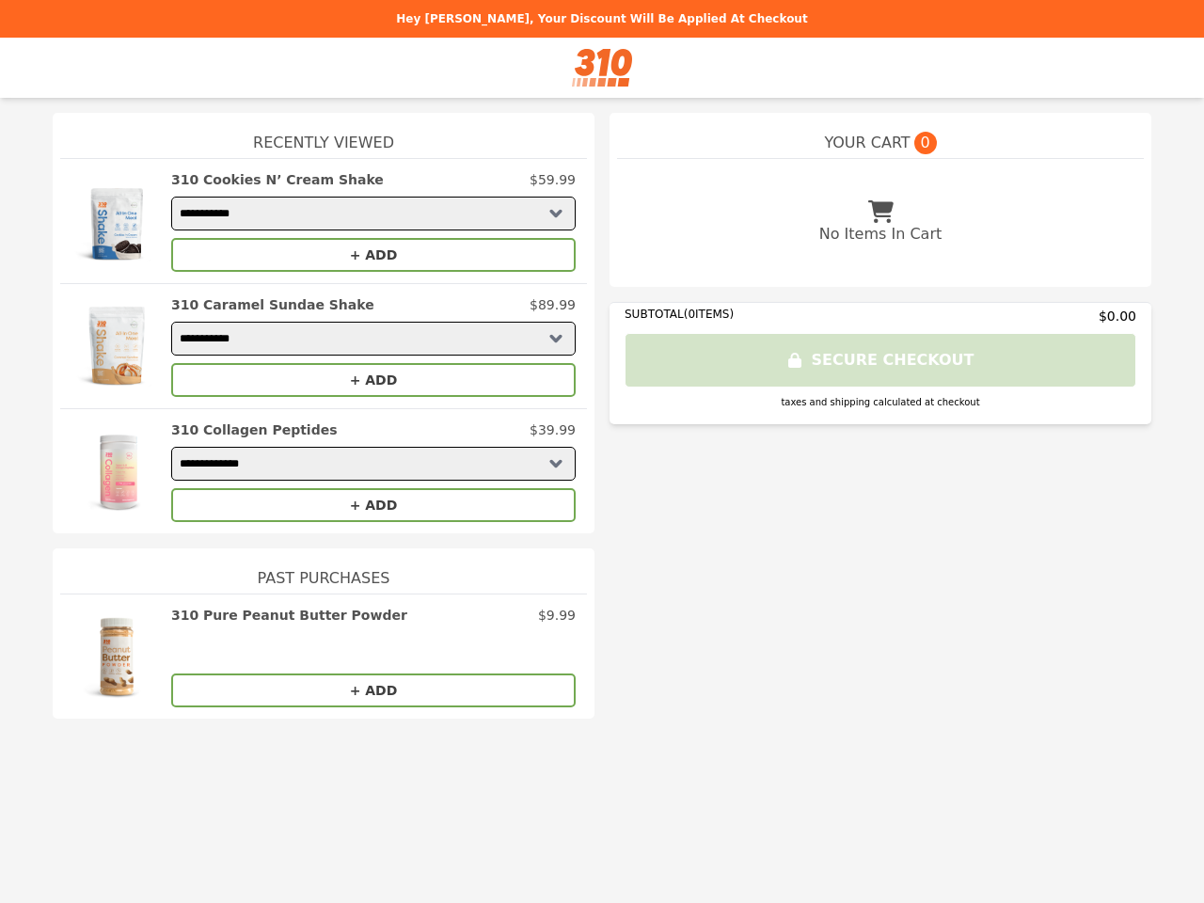 This screenshot has width=1204, height=903. I want to click on img: 310 Cookies N’ Cream Shake, so click(117, 221).